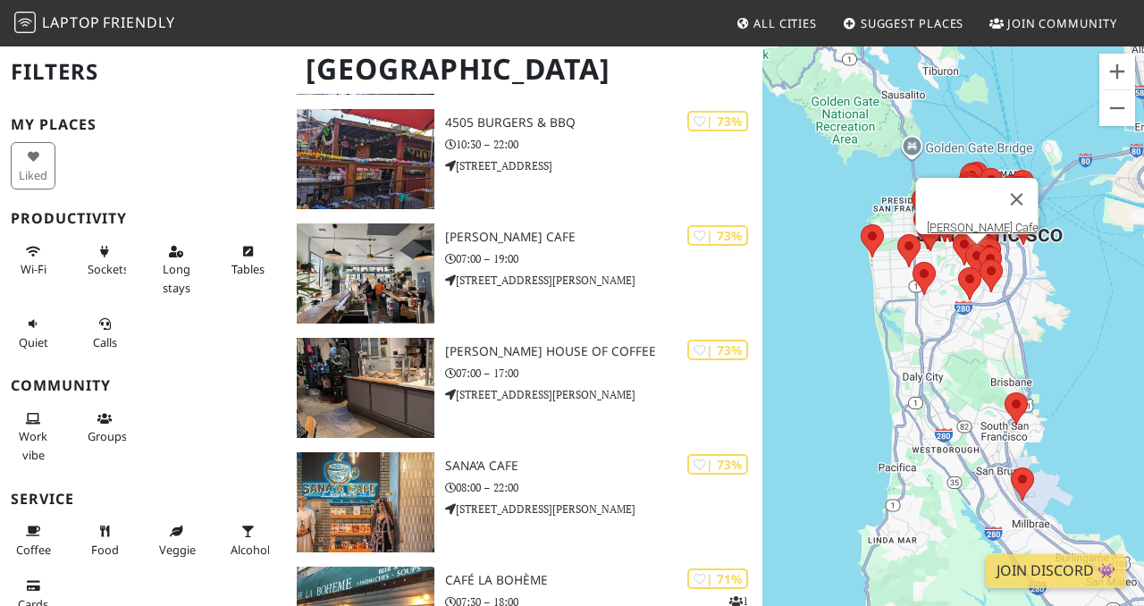  Describe the element at coordinates (248, 540) in the screenshot. I see `button: Alcohol` at that location.